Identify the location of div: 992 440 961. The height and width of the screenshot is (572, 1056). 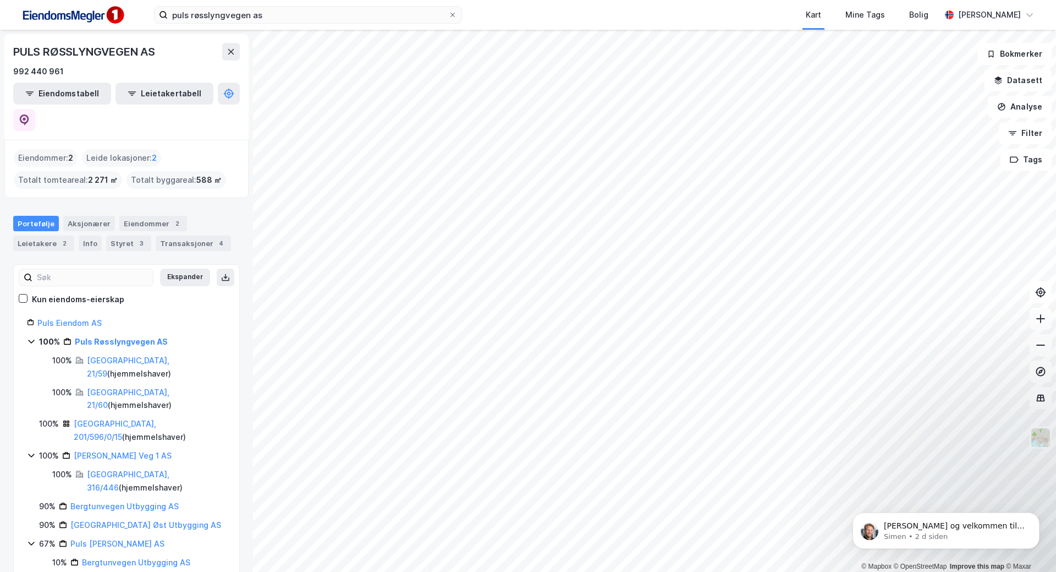
(39, 72).